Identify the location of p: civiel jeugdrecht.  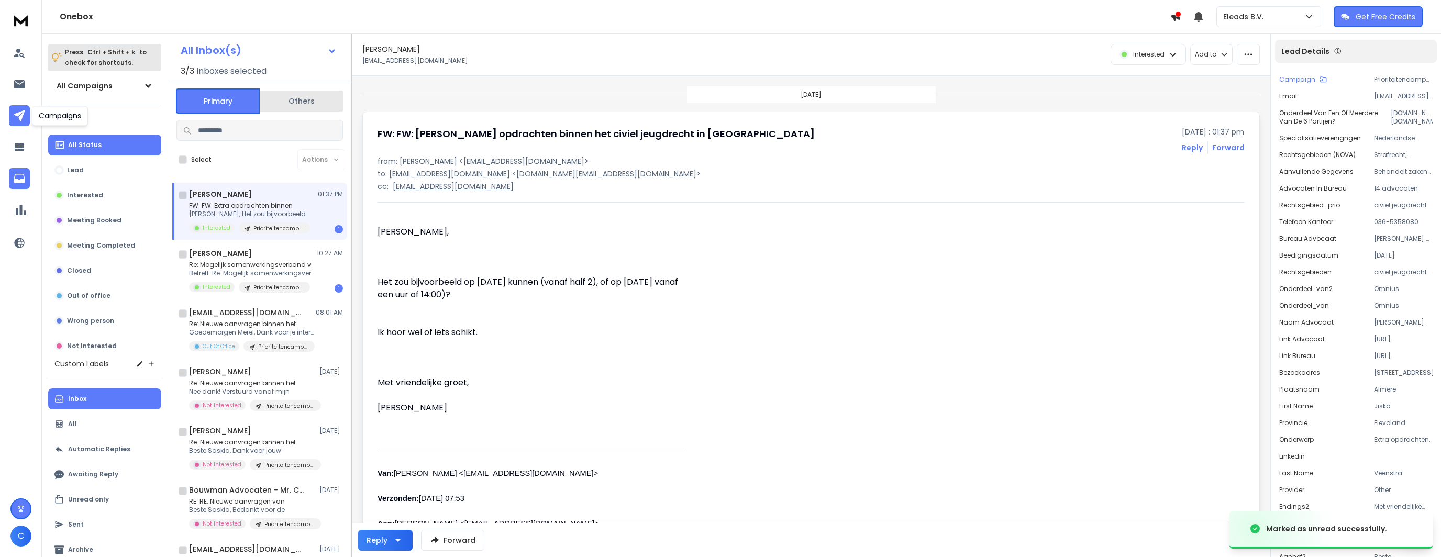
(1403, 205).